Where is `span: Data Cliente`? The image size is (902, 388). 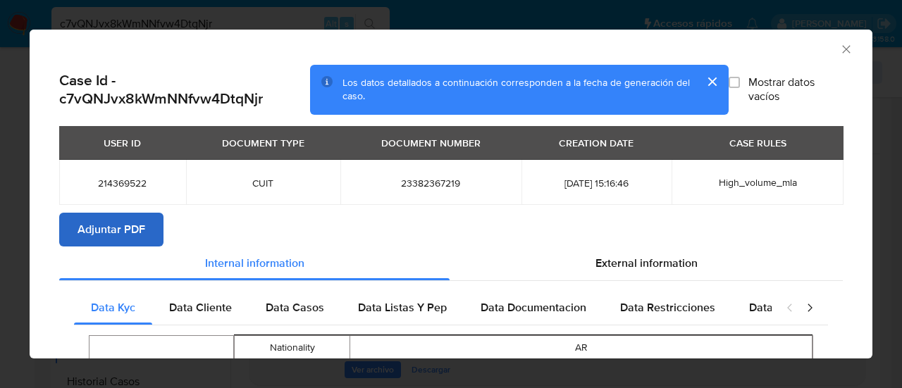 span: Data Cliente is located at coordinates (200, 307).